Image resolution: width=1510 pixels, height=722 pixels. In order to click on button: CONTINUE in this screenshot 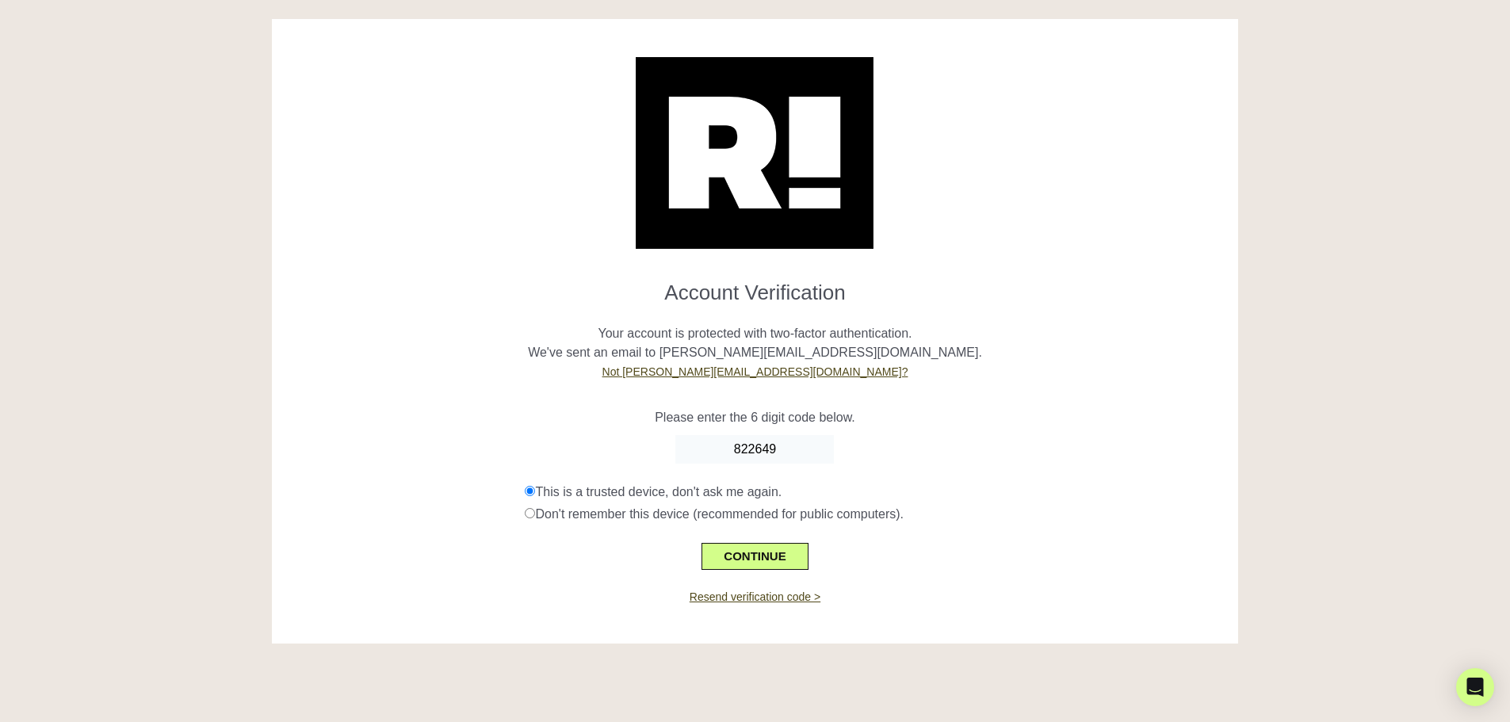, I will do `click(755, 556)`.